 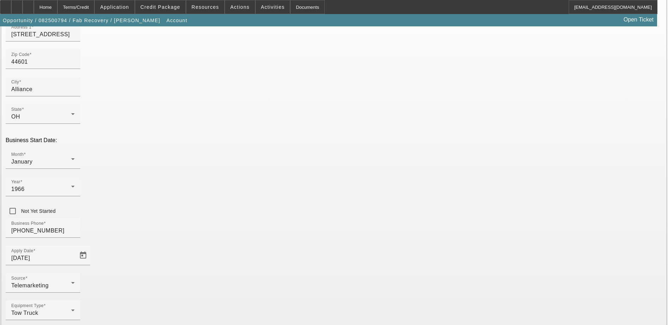 I want to click on span: Application, so click(x=114, y=7).